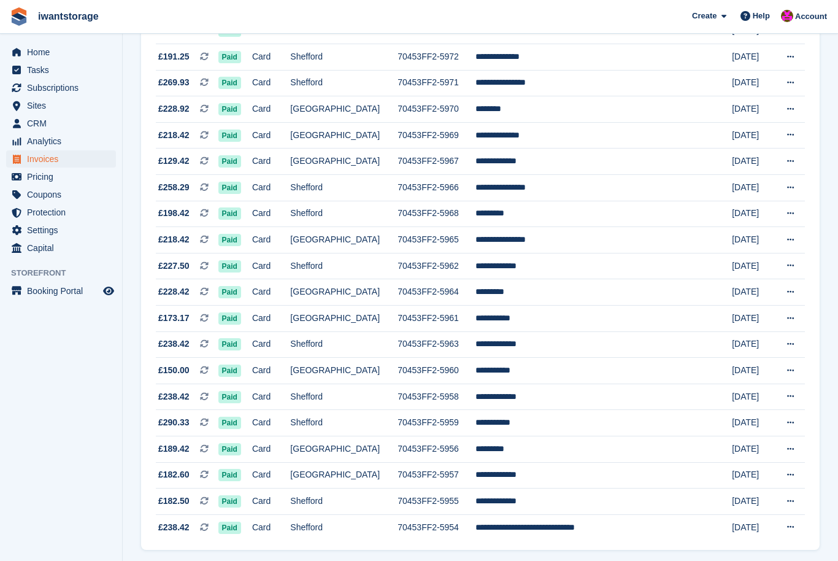 The image size is (838, 561). Describe the element at coordinates (704, 16) in the screenshot. I see `span: Create` at that location.